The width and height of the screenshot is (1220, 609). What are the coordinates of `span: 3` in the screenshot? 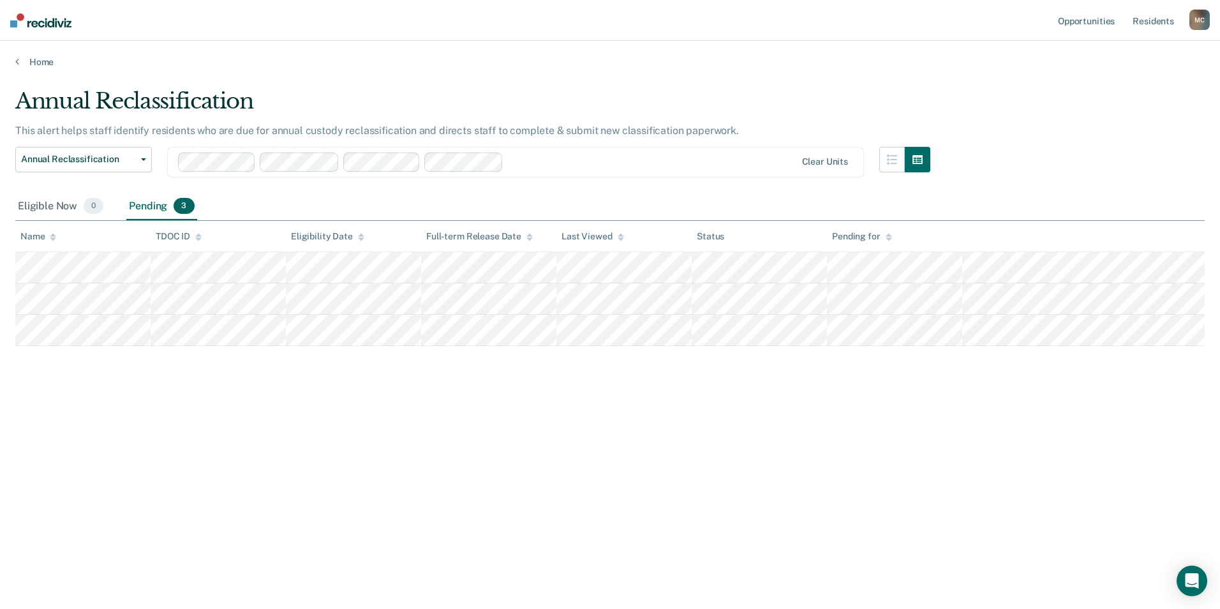 It's located at (184, 206).